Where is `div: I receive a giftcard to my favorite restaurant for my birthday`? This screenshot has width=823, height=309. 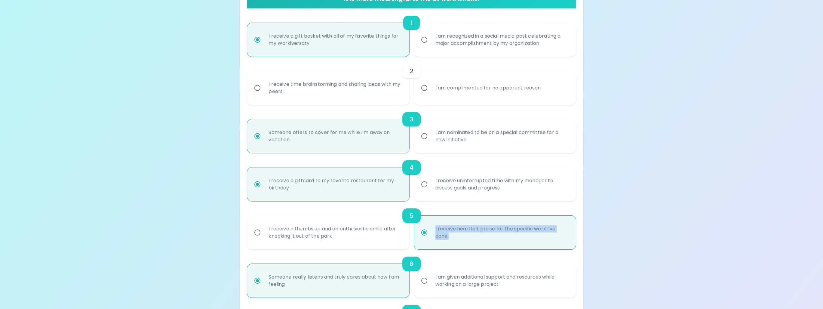
div: I receive a giftcard to my favorite restaurant for my birthday is located at coordinates (335, 184).